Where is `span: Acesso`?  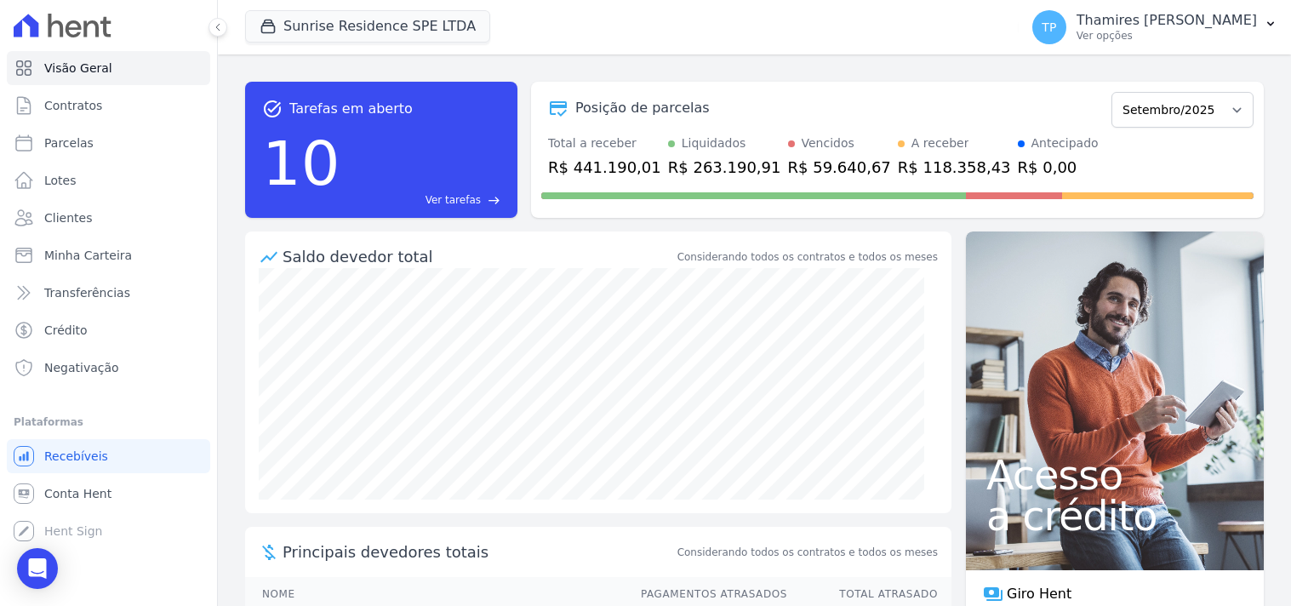
span: Acesso is located at coordinates (1115, 475).